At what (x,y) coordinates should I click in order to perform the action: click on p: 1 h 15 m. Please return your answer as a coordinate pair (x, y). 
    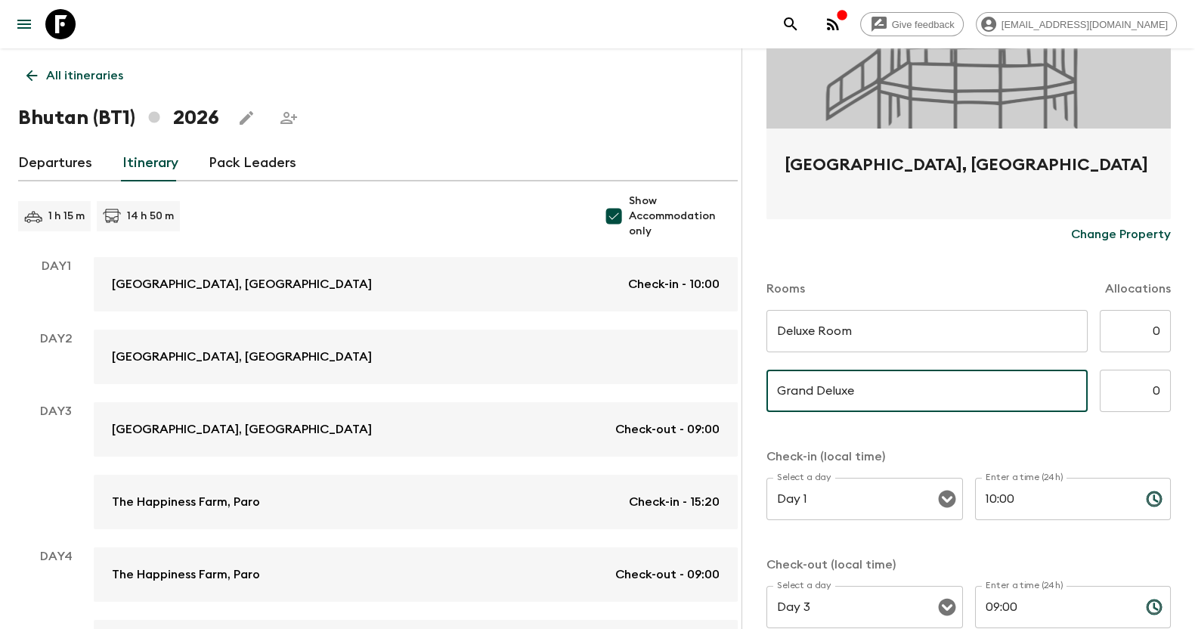
    Looking at the image, I should click on (66, 216).